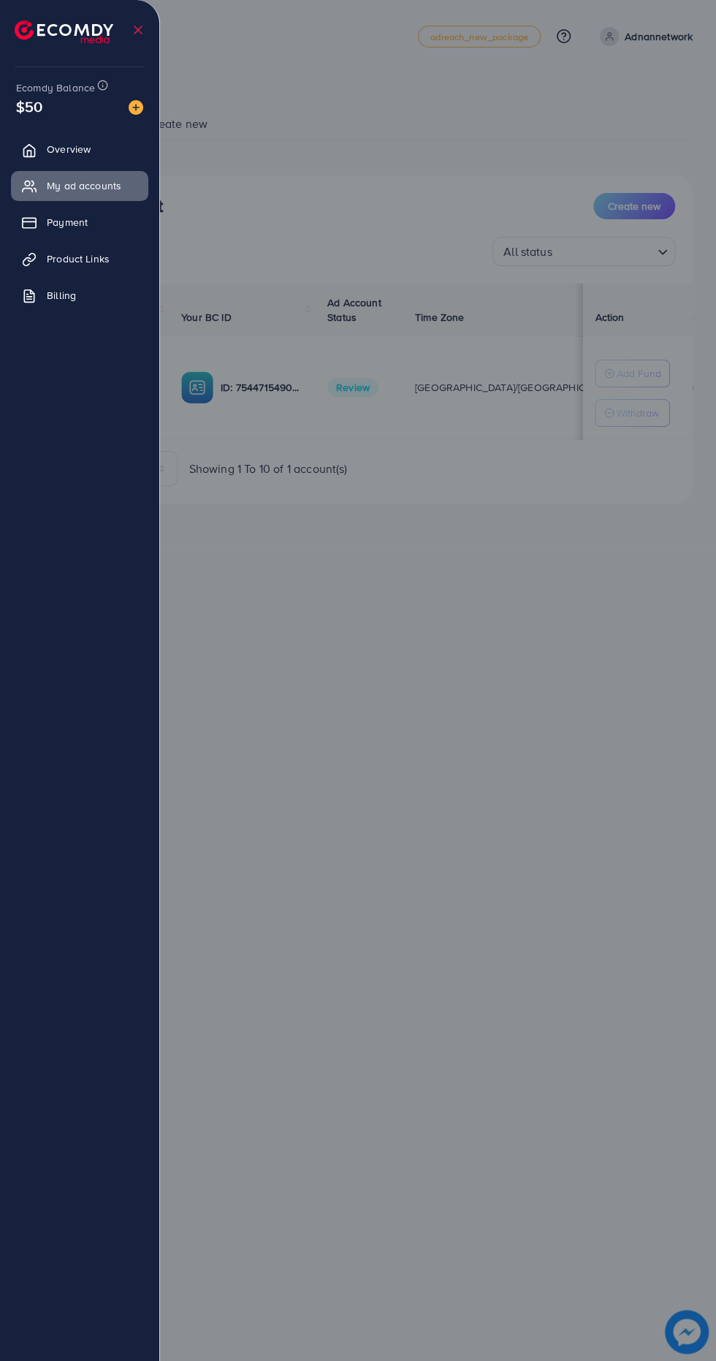  I want to click on span: Billing, so click(61, 295).